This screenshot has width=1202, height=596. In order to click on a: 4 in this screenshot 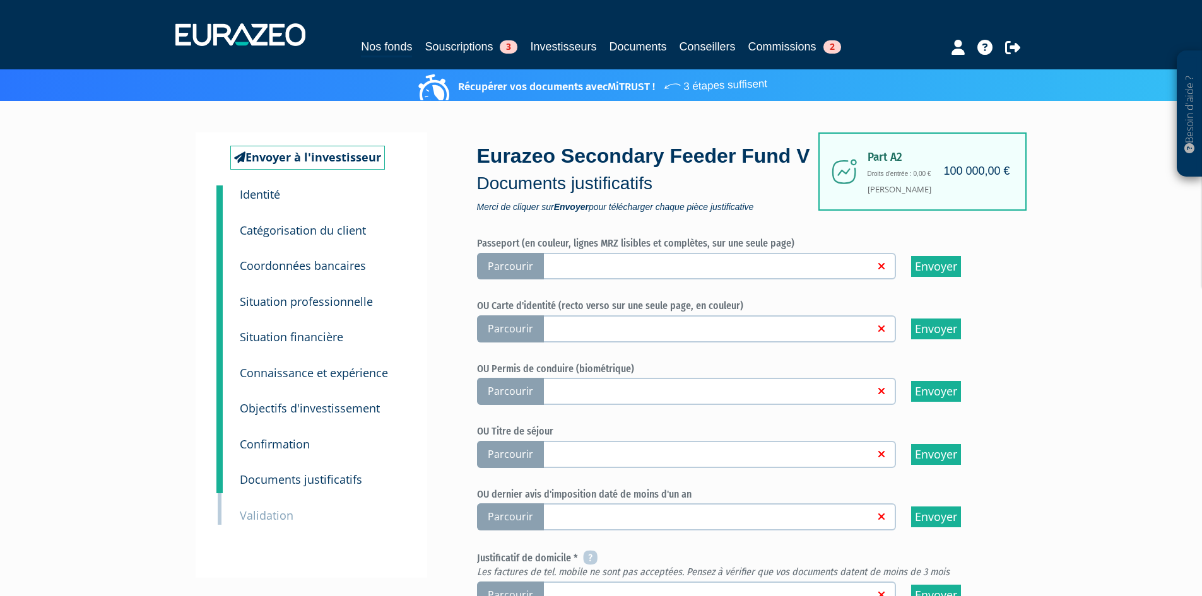, I will do `click(220, 295)`.